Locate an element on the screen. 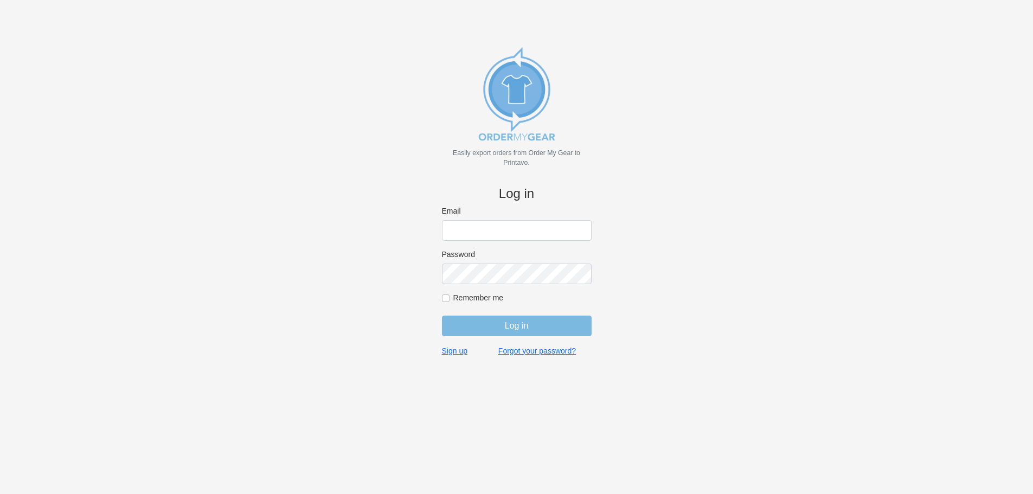 This screenshot has width=1033, height=494. a: Sign up is located at coordinates (454, 351).